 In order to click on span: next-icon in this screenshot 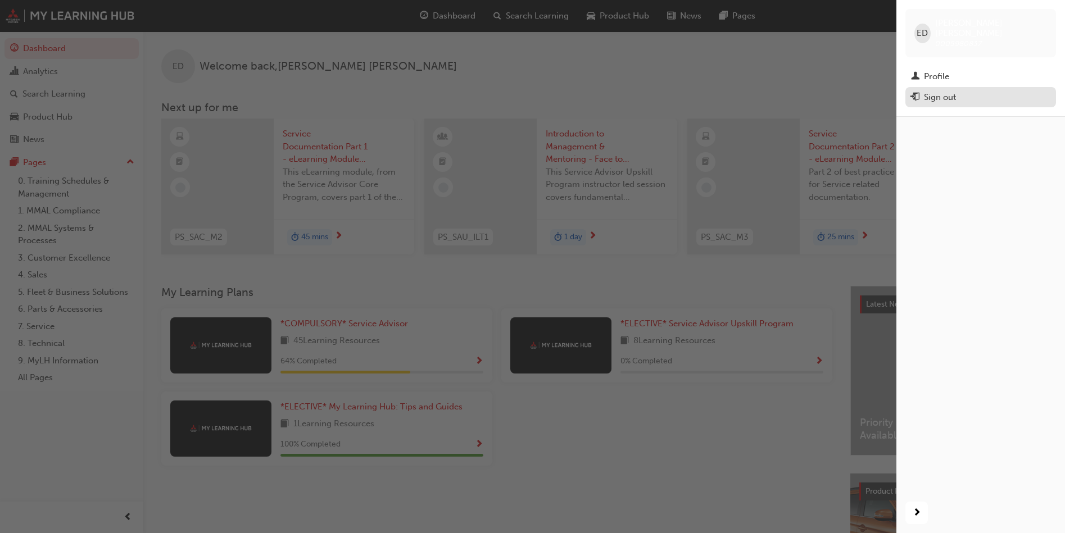, I will do `click(917, 513)`.